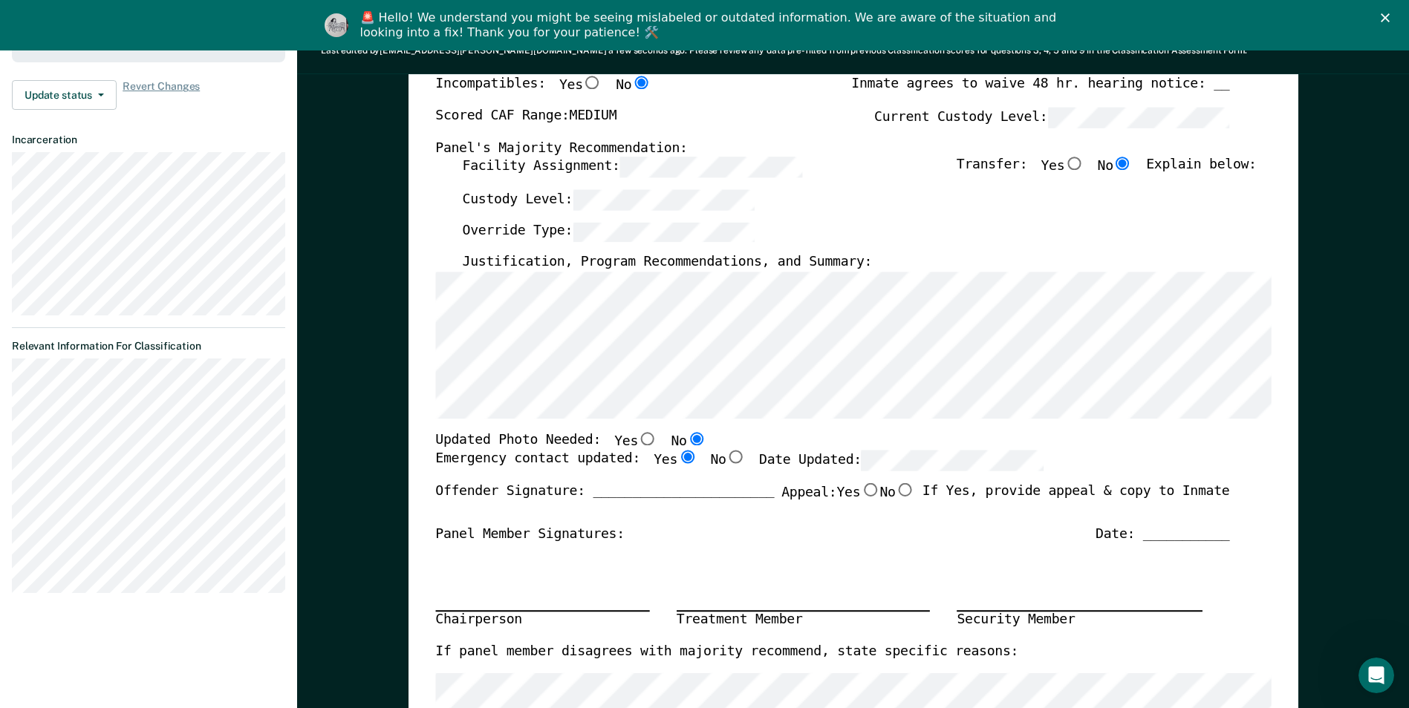 This screenshot has width=1409, height=708. What do you see at coordinates (336, 25) in the screenshot?
I see `img: Profile image for Kim` at bounding box center [336, 25].